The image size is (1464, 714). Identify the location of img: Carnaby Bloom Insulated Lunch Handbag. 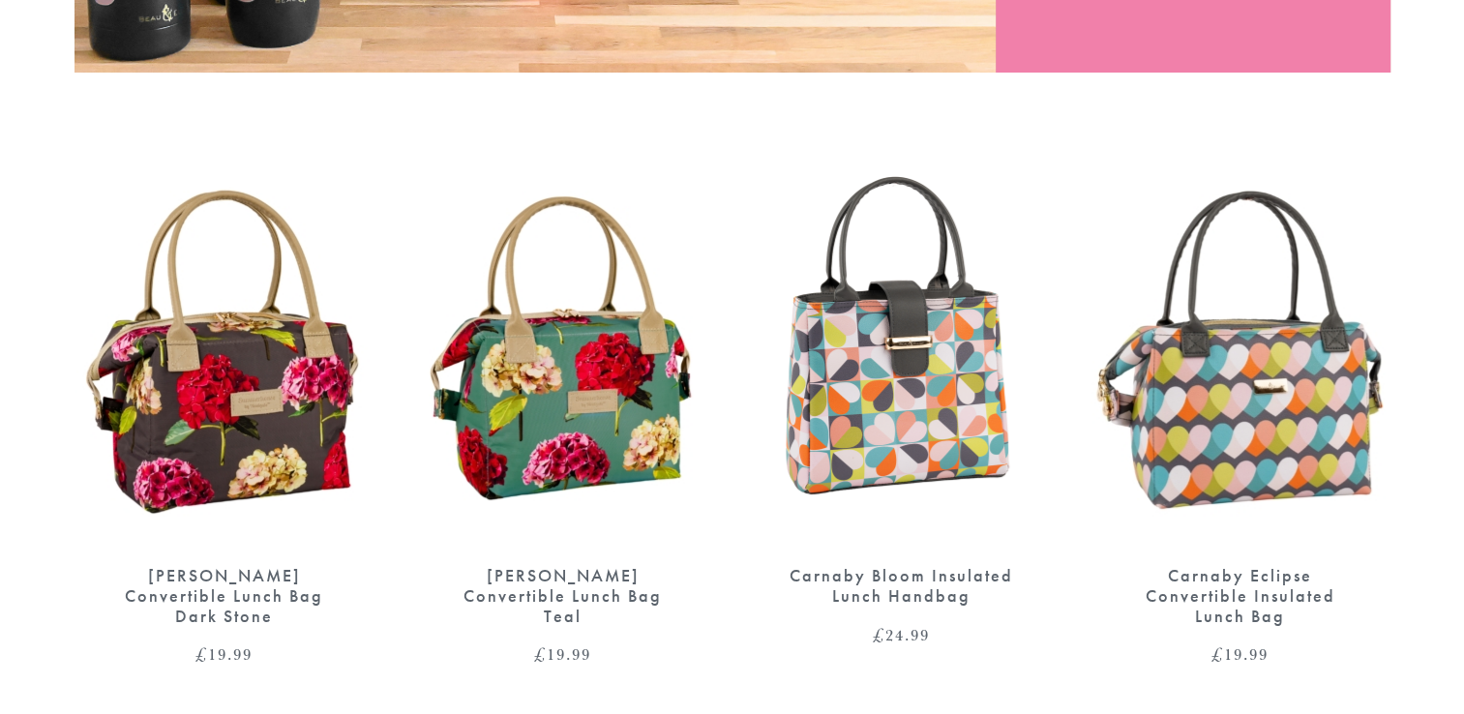
(902, 353).